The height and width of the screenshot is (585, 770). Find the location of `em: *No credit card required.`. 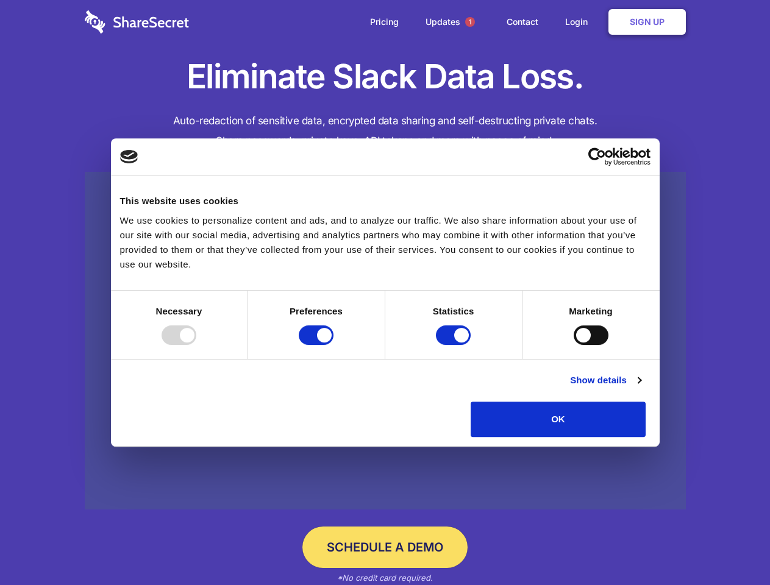

em: *No credit card required. is located at coordinates (385, 578).